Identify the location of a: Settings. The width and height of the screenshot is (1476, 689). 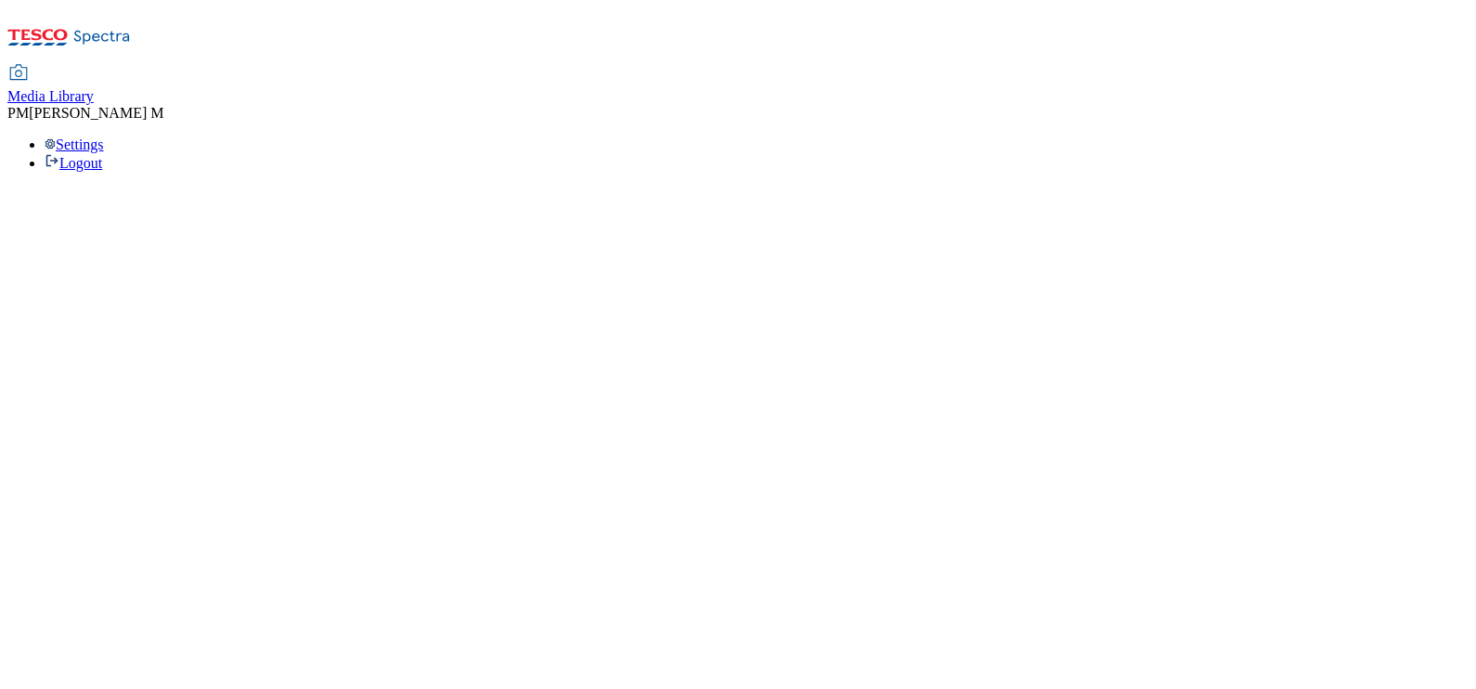
(74, 144).